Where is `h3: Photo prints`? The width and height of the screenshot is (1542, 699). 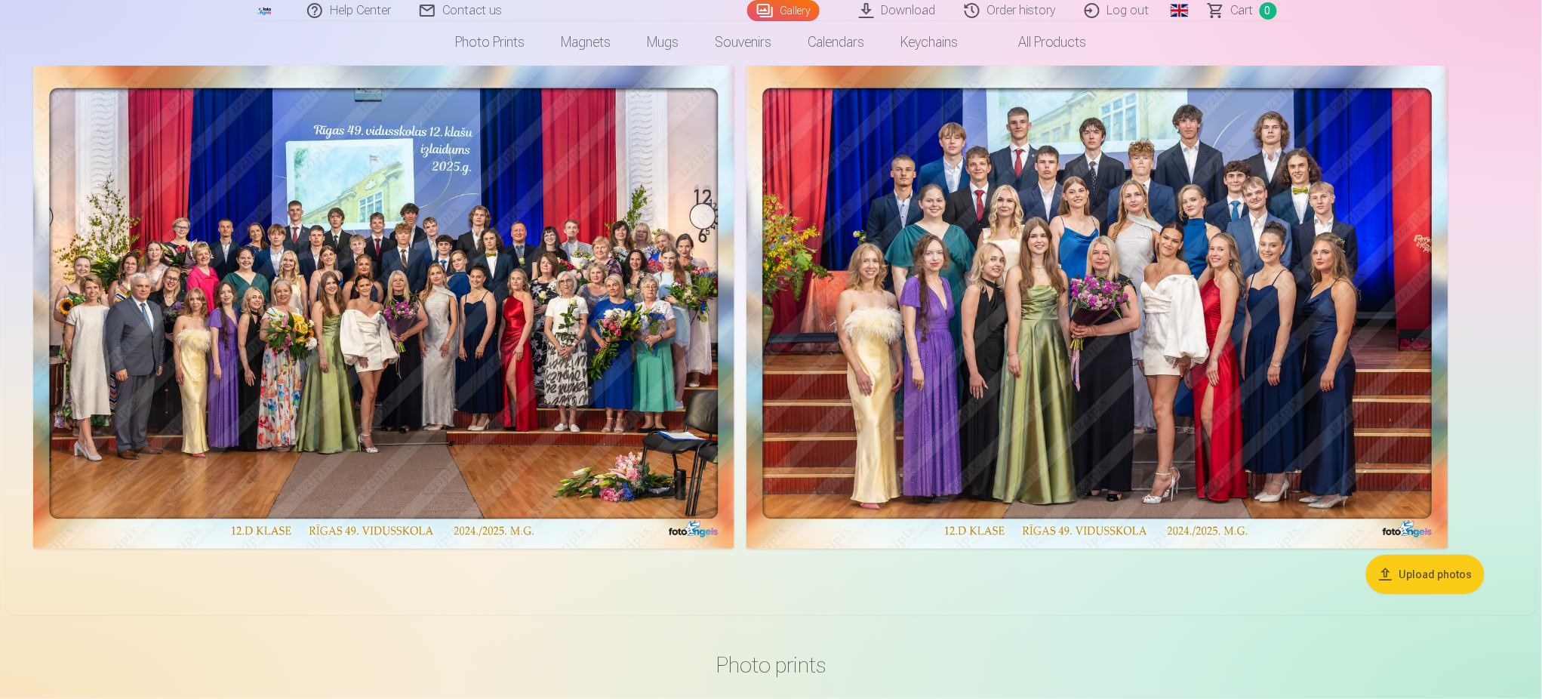 h3: Photo prints is located at coordinates (772, 665).